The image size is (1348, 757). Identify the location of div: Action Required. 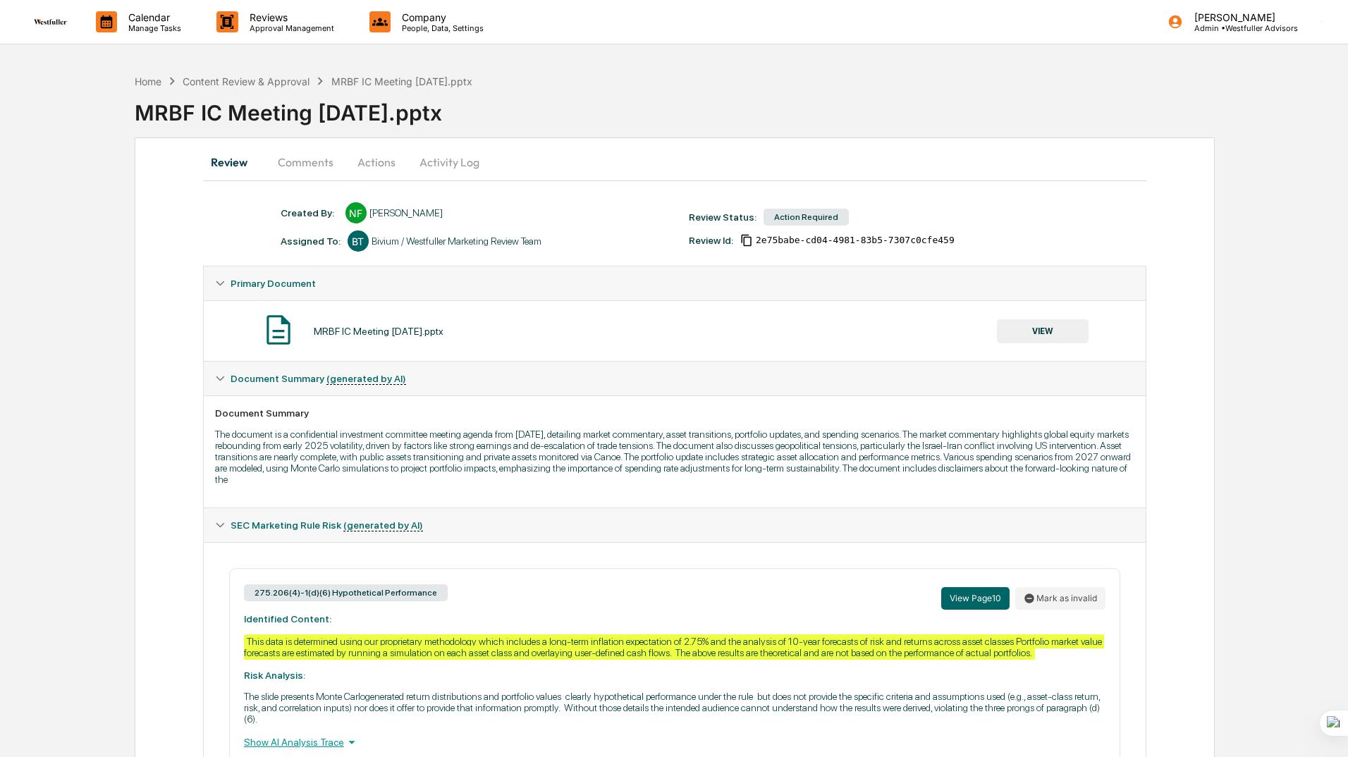
(806, 217).